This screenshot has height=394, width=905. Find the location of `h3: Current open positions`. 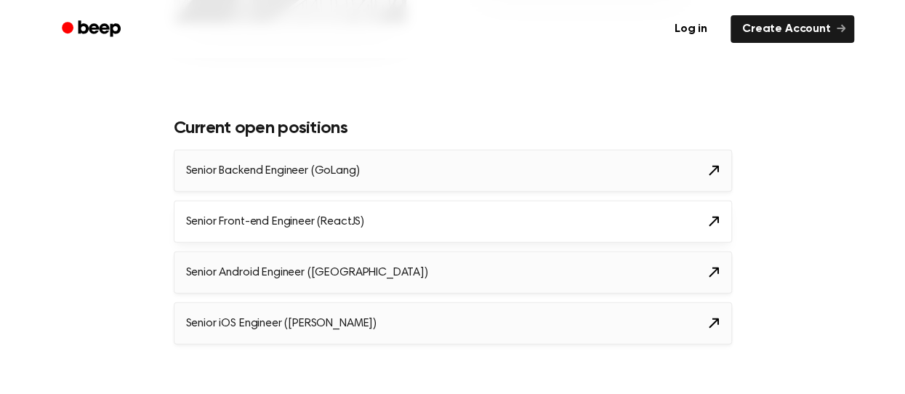

h3: Current open positions is located at coordinates (453, 128).